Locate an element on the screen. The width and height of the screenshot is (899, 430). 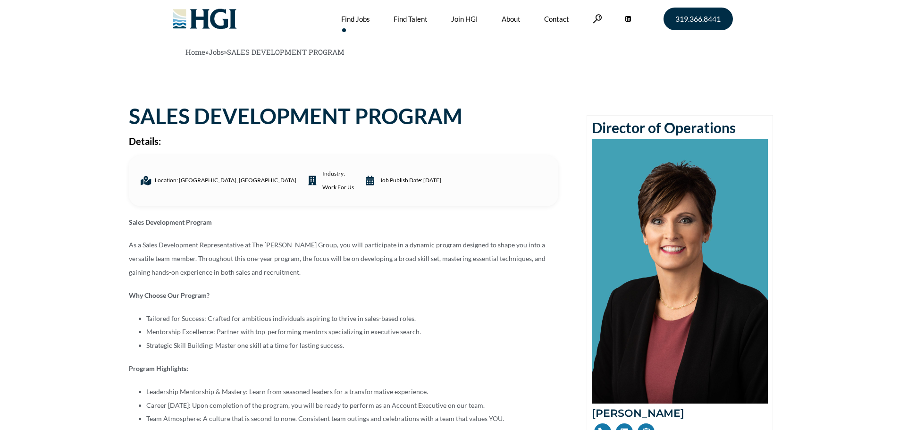
span: 319.366.8441 is located at coordinates (698, 19).